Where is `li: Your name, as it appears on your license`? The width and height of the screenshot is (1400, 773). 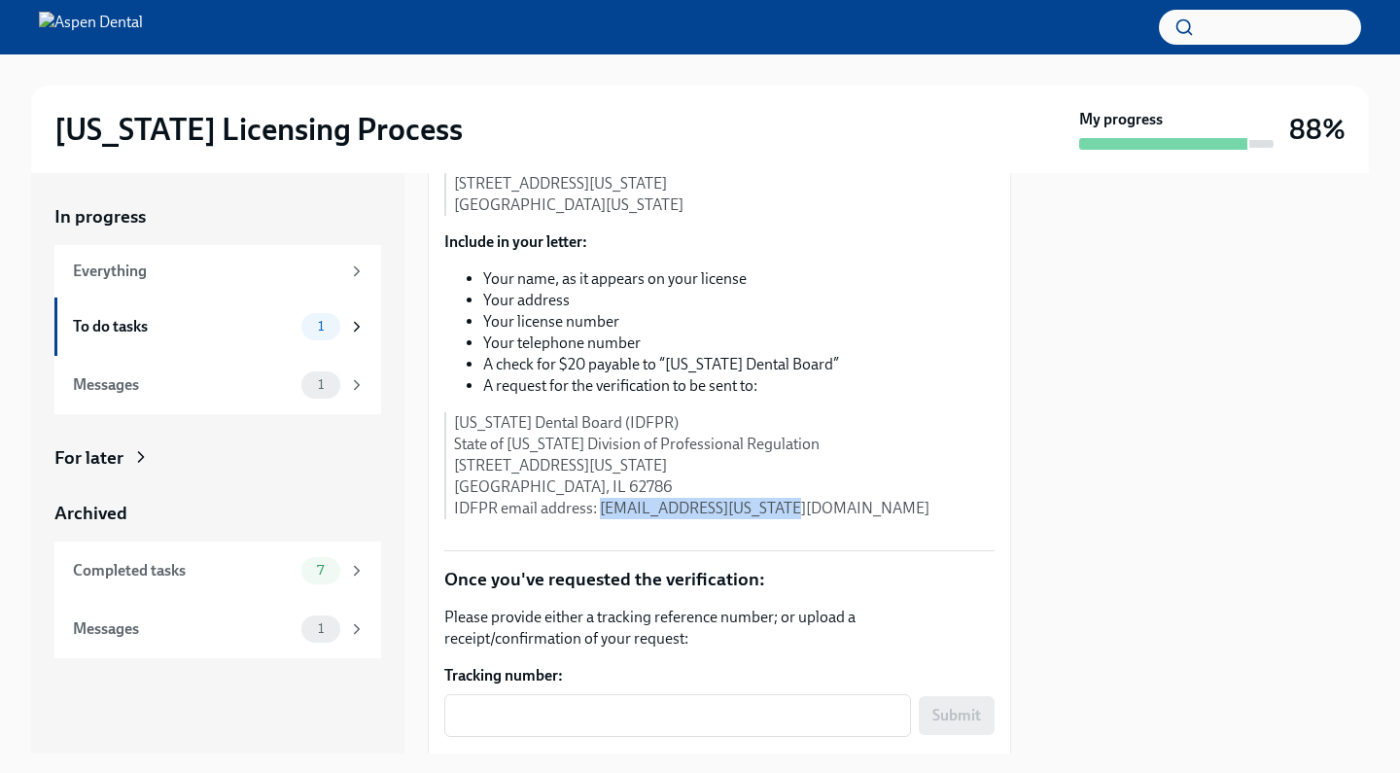 li: Your name, as it appears on your license is located at coordinates (739, 279).